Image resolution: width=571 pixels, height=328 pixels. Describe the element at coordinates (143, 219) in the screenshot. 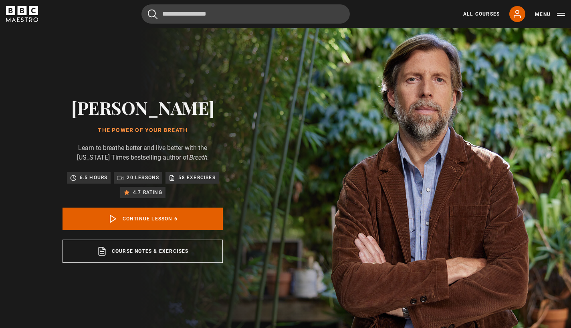

I see `a: Continue lesson 6` at that location.